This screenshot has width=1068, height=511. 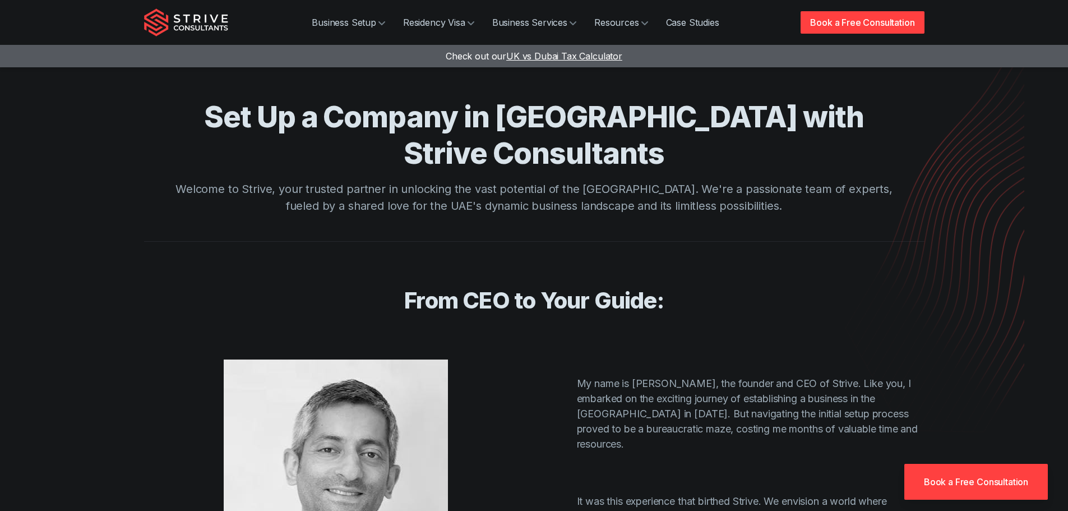 I want to click on a: Business Services, so click(x=534, y=22).